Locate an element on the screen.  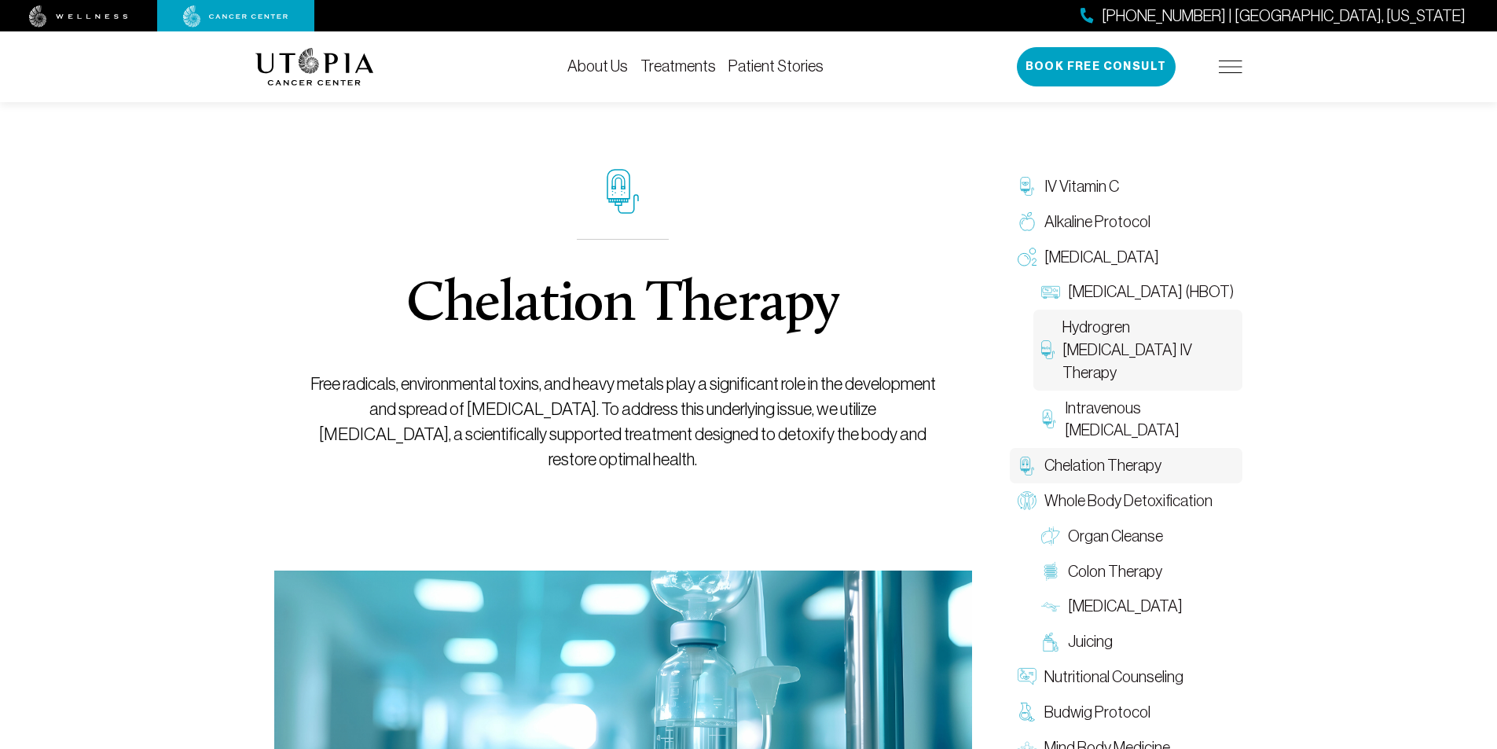
a: Budwig Protocol is located at coordinates (1126, 712).